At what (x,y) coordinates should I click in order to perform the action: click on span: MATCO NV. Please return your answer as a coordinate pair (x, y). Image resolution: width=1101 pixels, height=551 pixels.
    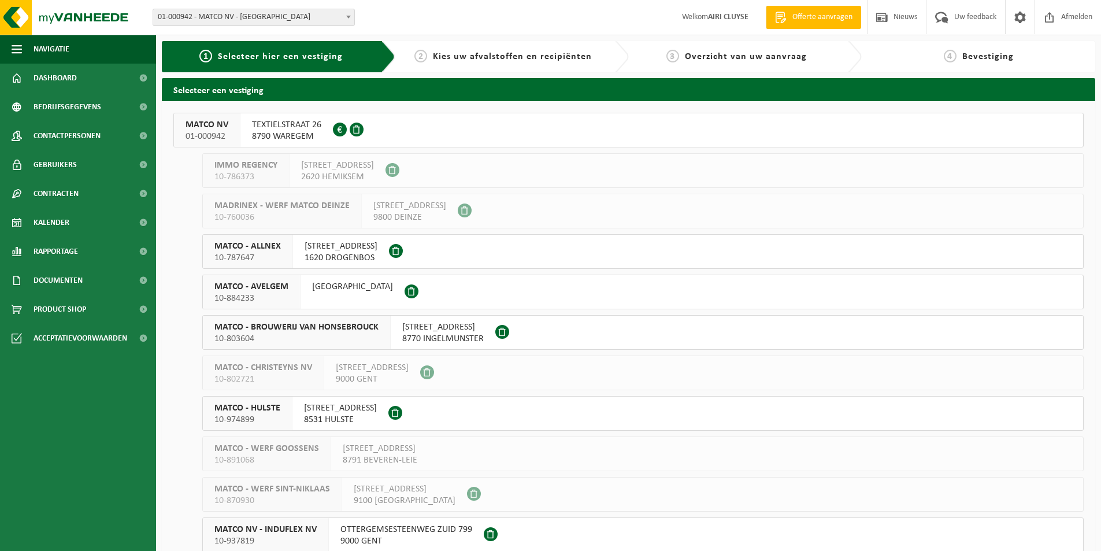
    Looking at the image, I should click on (207, 125).